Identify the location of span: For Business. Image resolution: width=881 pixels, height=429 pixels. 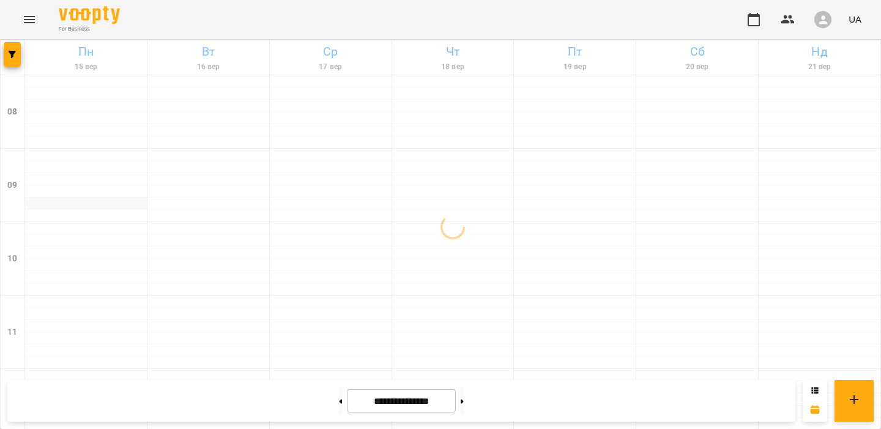
(89, 29).